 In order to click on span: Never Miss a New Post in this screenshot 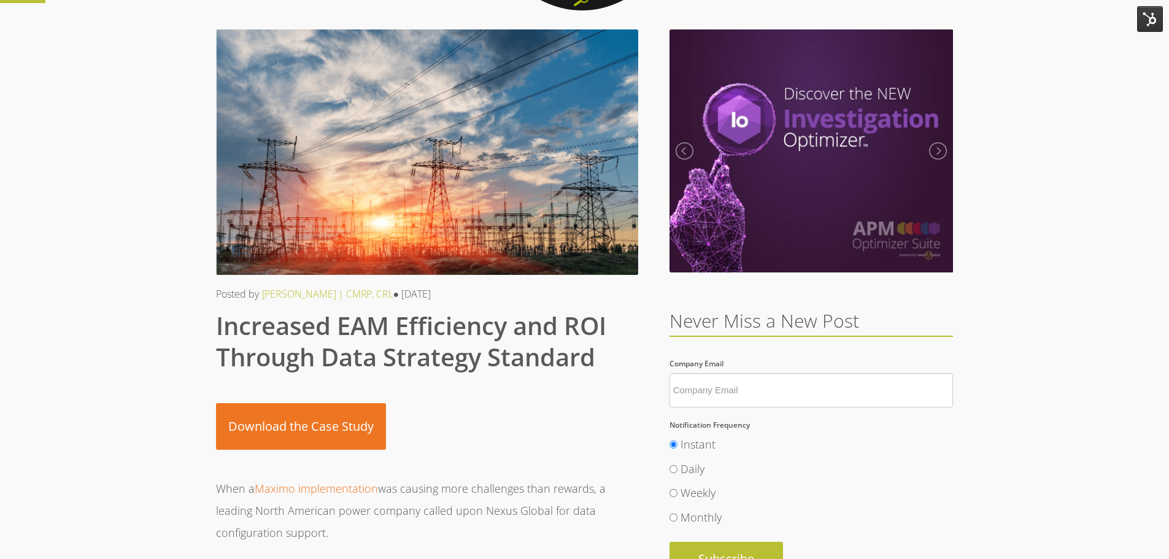, I will do `click(764, 320)`.